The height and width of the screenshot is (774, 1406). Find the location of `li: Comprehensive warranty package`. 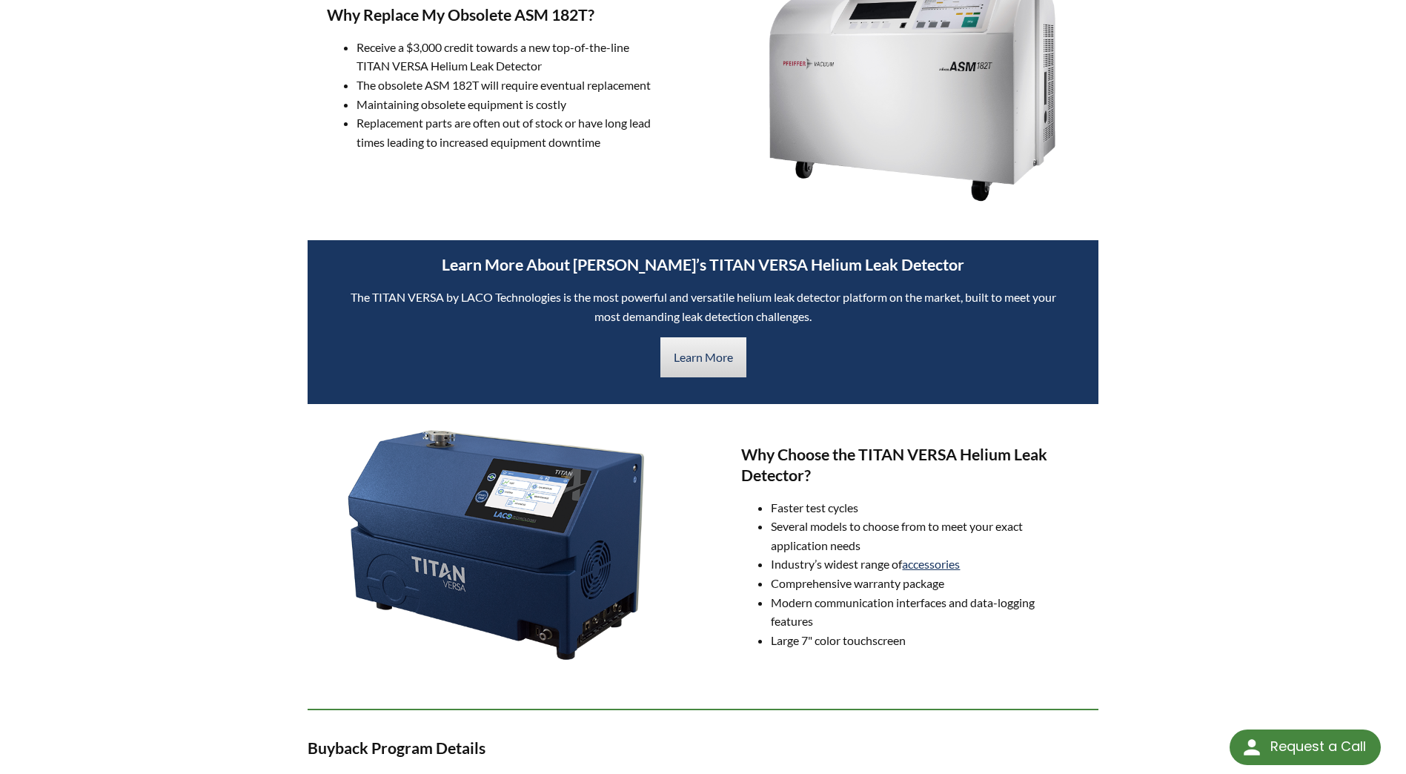

li: Comprehensive warranty package is located at coordinates (925, 584).